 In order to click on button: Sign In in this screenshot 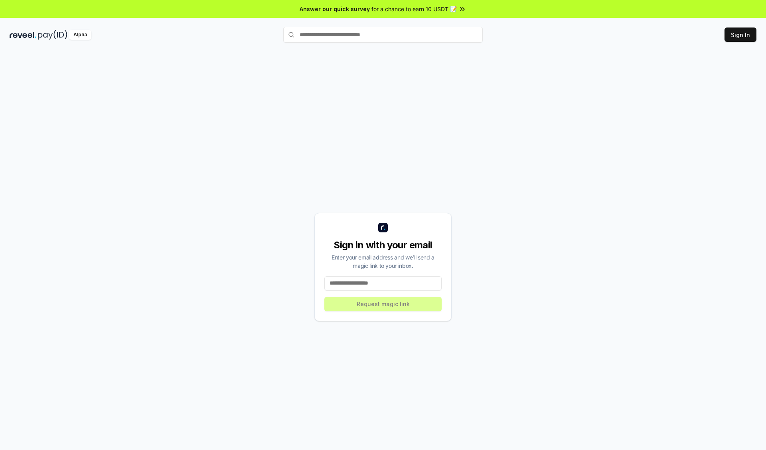, I will do `click(740, 35)`.